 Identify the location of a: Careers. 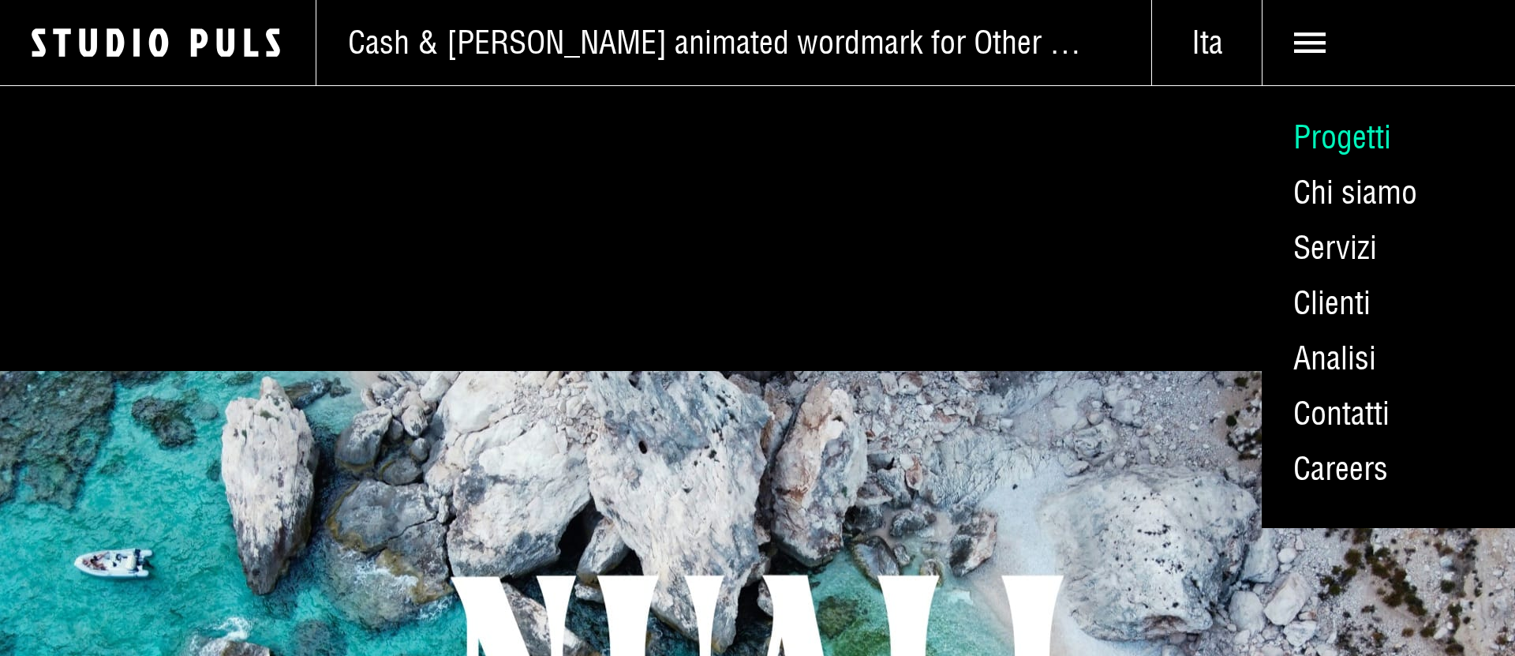
(1388, 469).